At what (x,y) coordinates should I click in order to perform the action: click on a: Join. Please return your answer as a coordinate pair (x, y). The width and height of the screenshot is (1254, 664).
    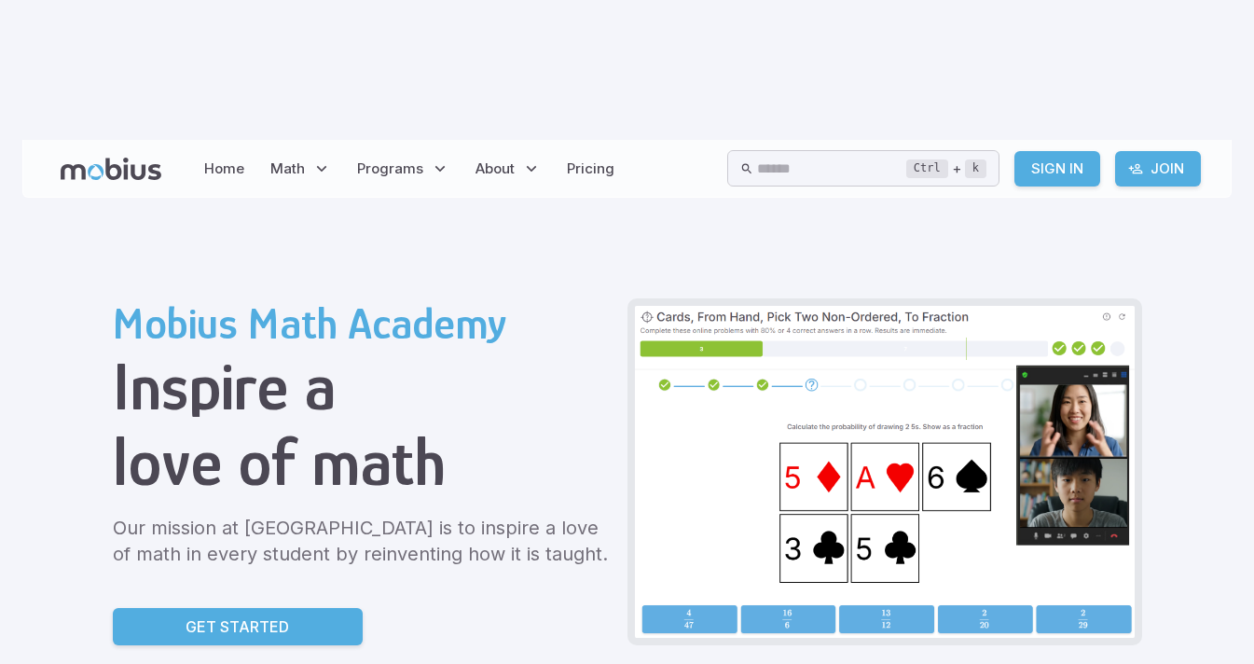
    Looking at the image, I should click on (1158, 169).